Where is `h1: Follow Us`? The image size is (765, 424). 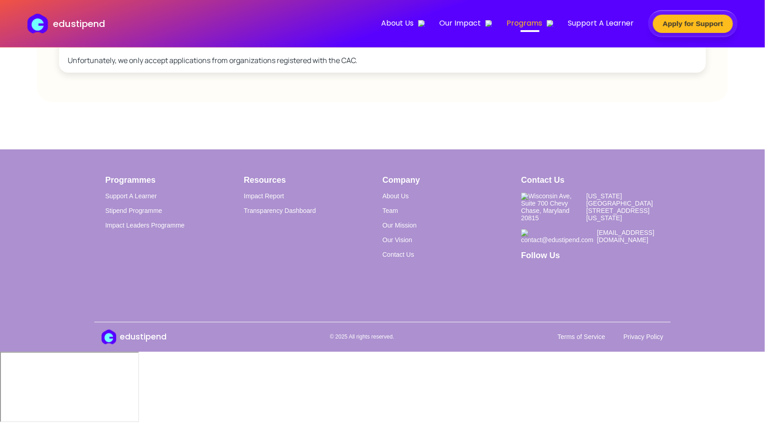 h1: Follow Us is located at coordinates (590, 256).